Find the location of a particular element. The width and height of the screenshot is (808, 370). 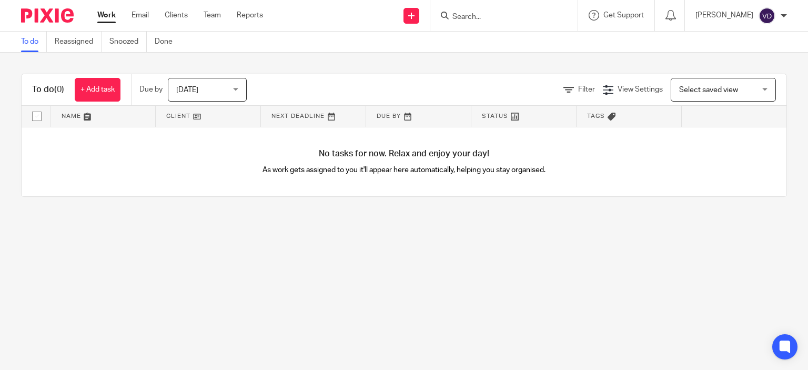

a: To do is located at coordinates (34, 42).